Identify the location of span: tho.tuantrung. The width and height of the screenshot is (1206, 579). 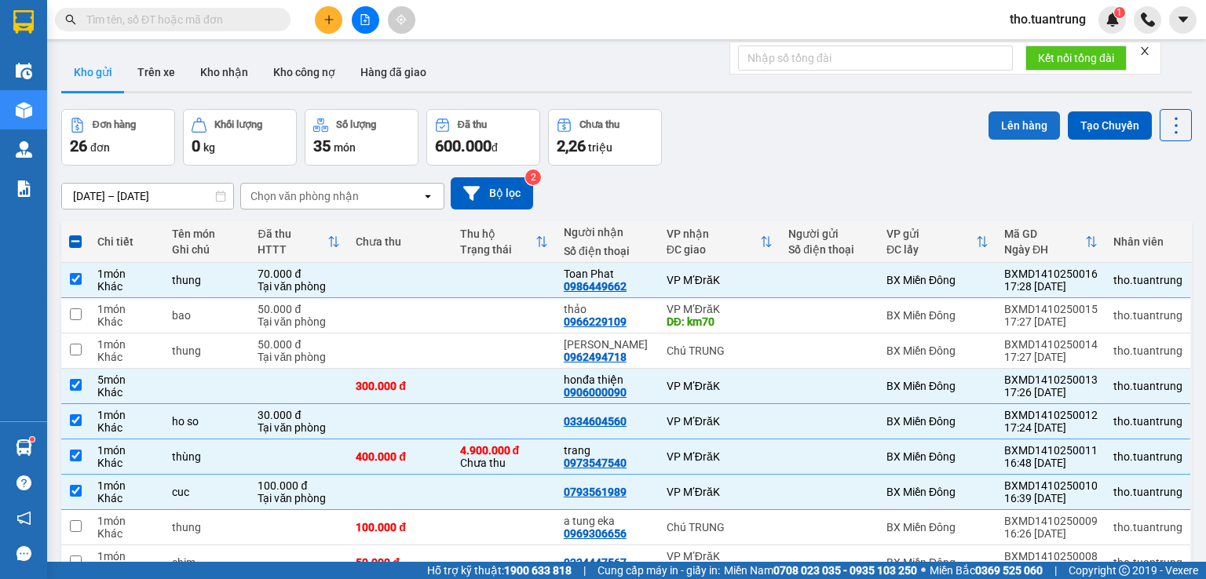
(1047, 19).